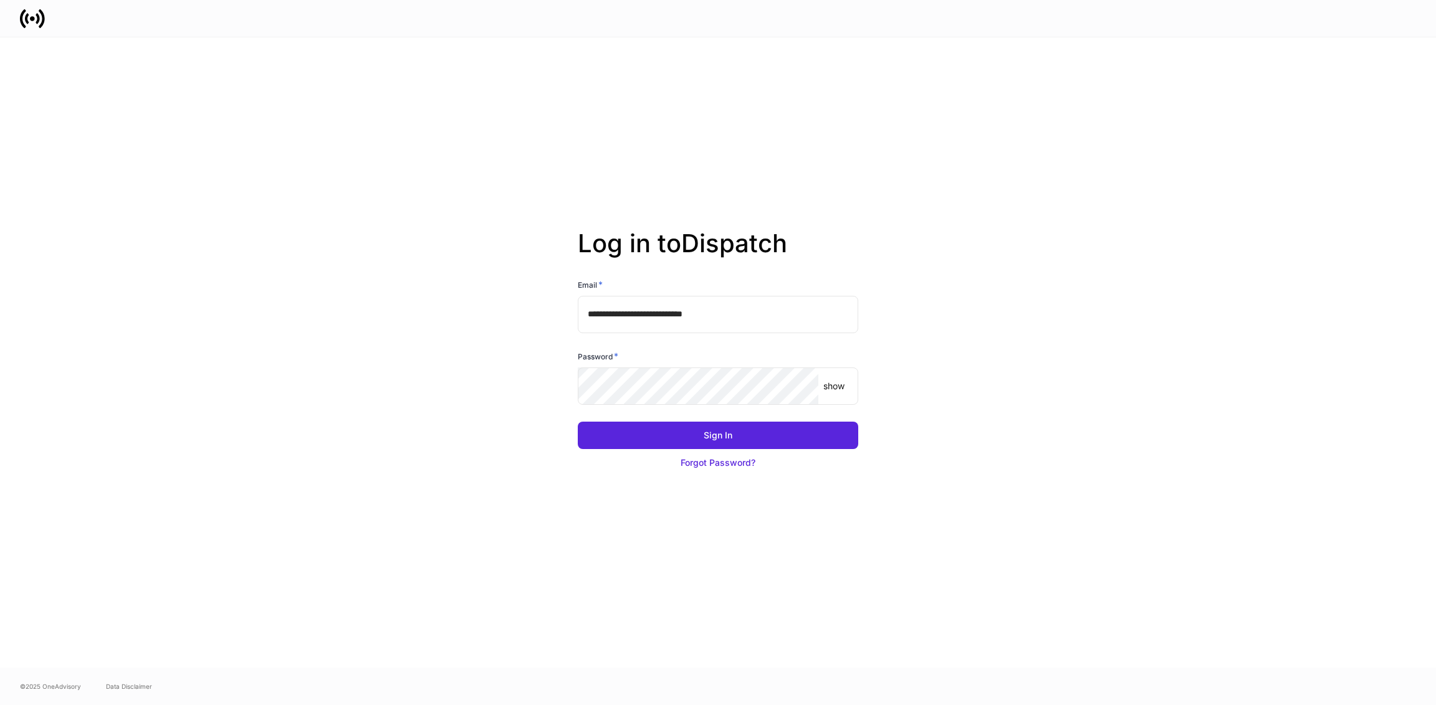 Image resolution: width=1436 pixels, height=705 pixels. Describe the element at coordinates (718, 463) in the screenshot. I see `button: Forgot Password?` at that location.